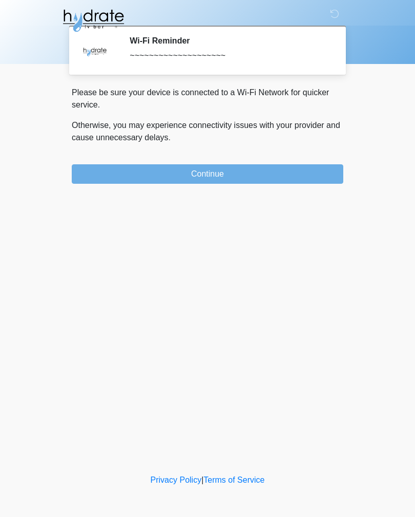 Image resolution: width=415 pixels, height=517 pixels. What do you see at coordinates (207, 174) in the screenshot?
I see `button: Continue` at bounding box center [207, 174].